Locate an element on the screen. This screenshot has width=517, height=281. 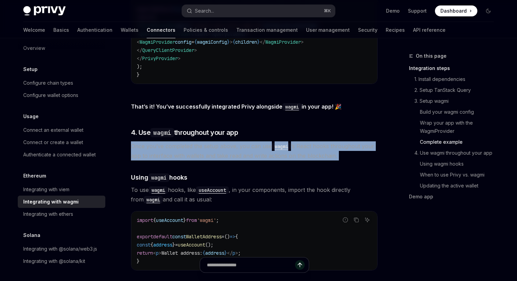
span: 4. Use throughout your app is located at coordinates (184, 133).